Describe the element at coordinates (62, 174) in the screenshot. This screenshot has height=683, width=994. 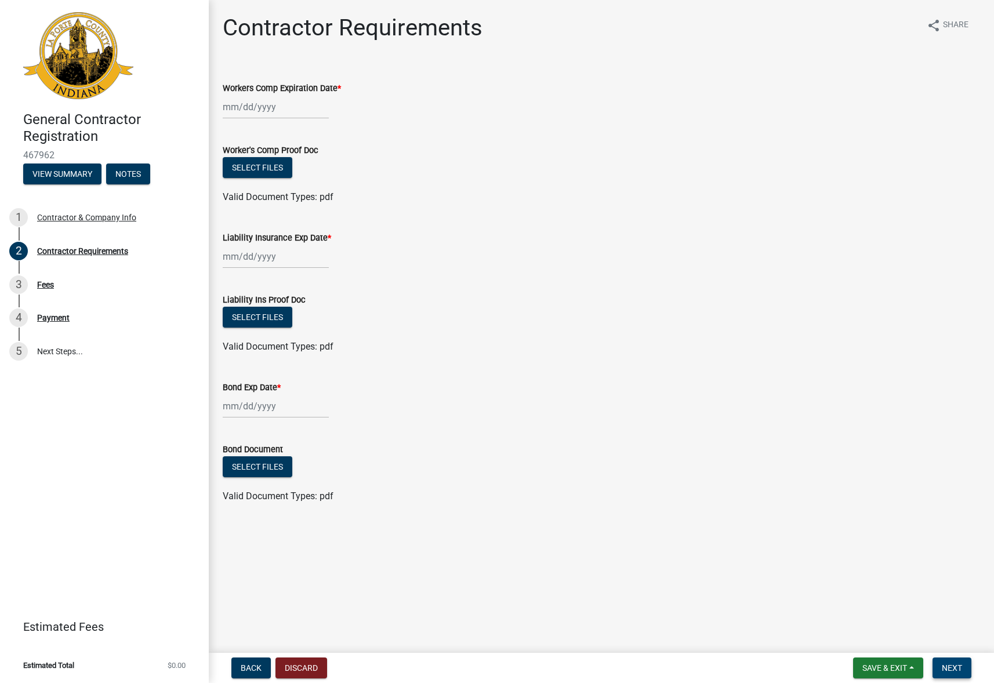
I see `button: View Summary` at that location.